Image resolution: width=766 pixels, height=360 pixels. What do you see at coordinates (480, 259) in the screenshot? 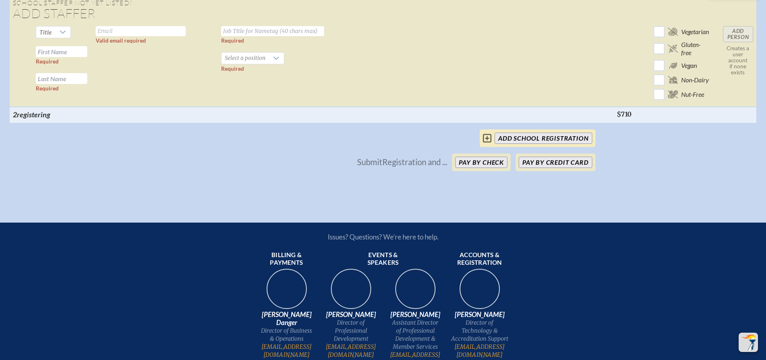
I see `span: Accounts & registration` at bounding box center [480, 259].